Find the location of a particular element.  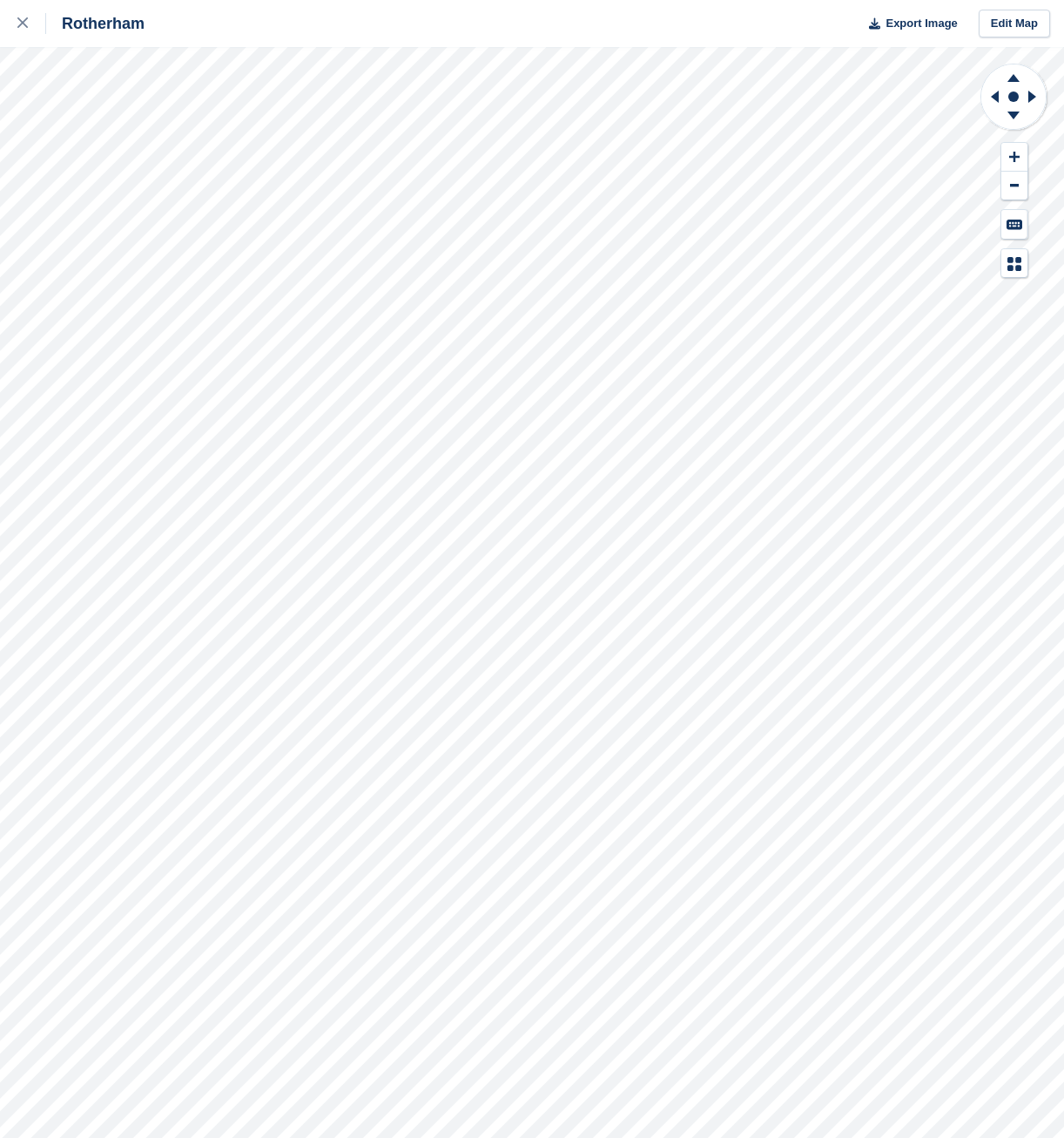

a: Edit Map is located at coordinates (1015, 23).